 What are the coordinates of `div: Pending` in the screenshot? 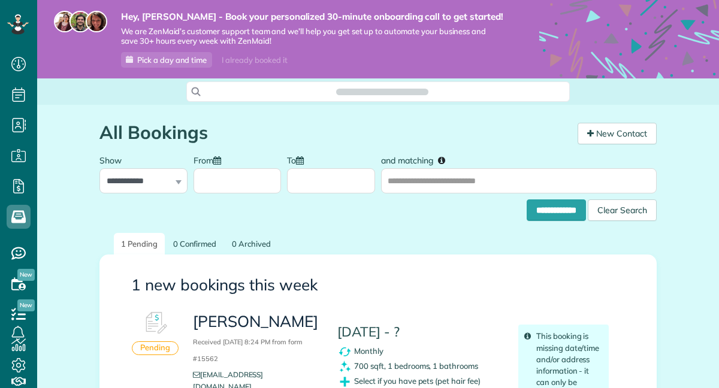 It's located at (155, 348).